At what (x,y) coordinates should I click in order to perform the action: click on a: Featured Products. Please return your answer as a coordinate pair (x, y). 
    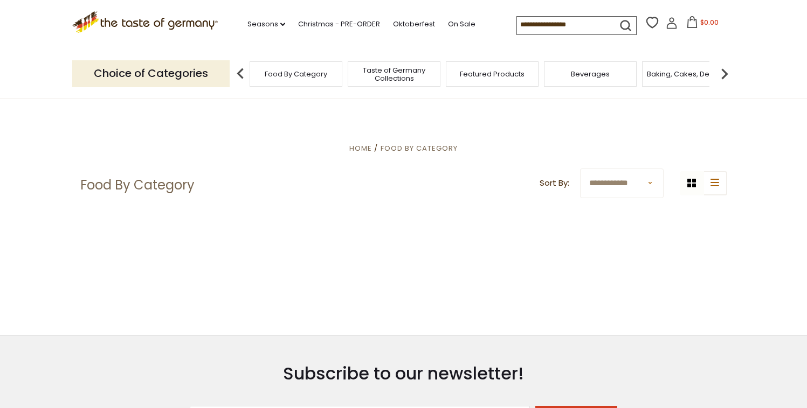
    Looking at the image, I should click on (492, 74).